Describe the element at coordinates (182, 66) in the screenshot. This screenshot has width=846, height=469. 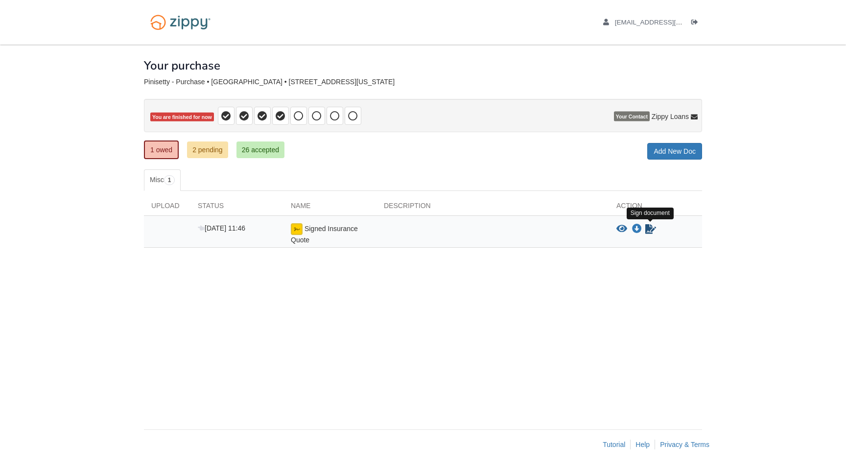
I see `h1: Your purchase` at that location.